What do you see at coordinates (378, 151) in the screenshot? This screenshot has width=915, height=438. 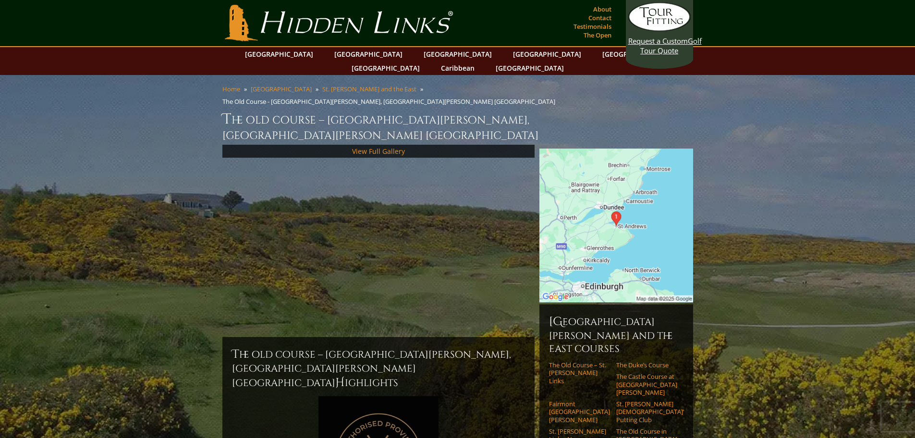 I see `a: View Full Gallery` at bounding box center [378, 151].